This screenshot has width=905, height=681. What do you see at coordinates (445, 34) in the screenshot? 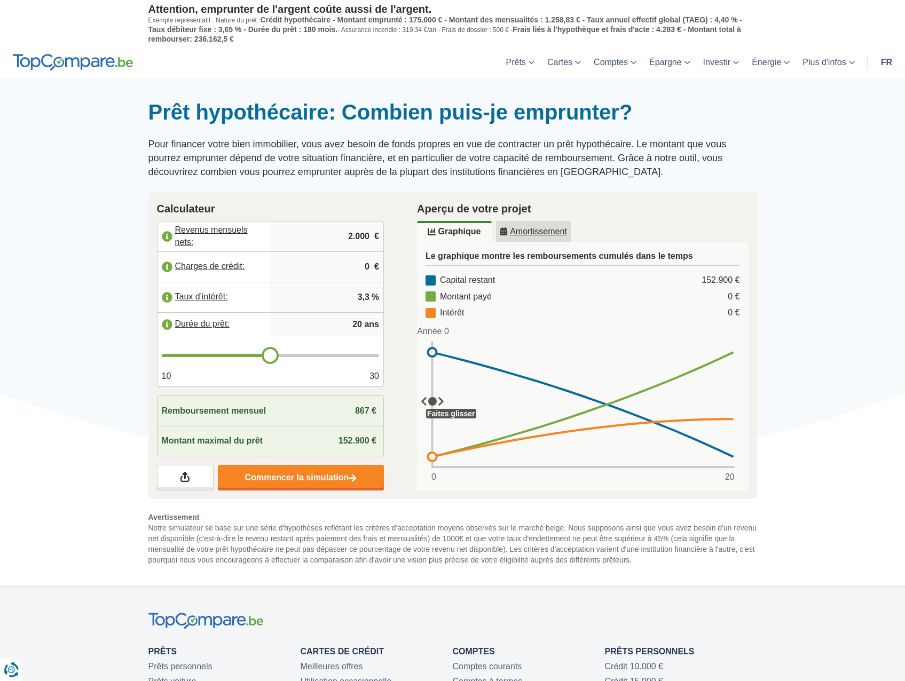
I see `span: Frais liés à l'hypothèque et frais d'acte : 4.283 € - Montant total à rembourser: 236.162,5 €` at bounding box center [445, 34].